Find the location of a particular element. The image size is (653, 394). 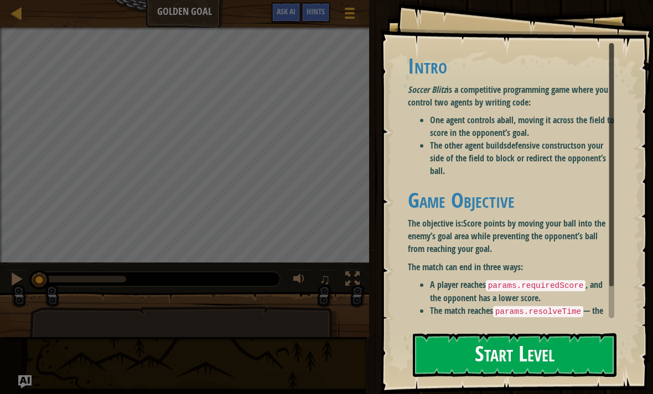

li: The match reaches — the player with the higher score wins. is located at coordinates (522, 318).